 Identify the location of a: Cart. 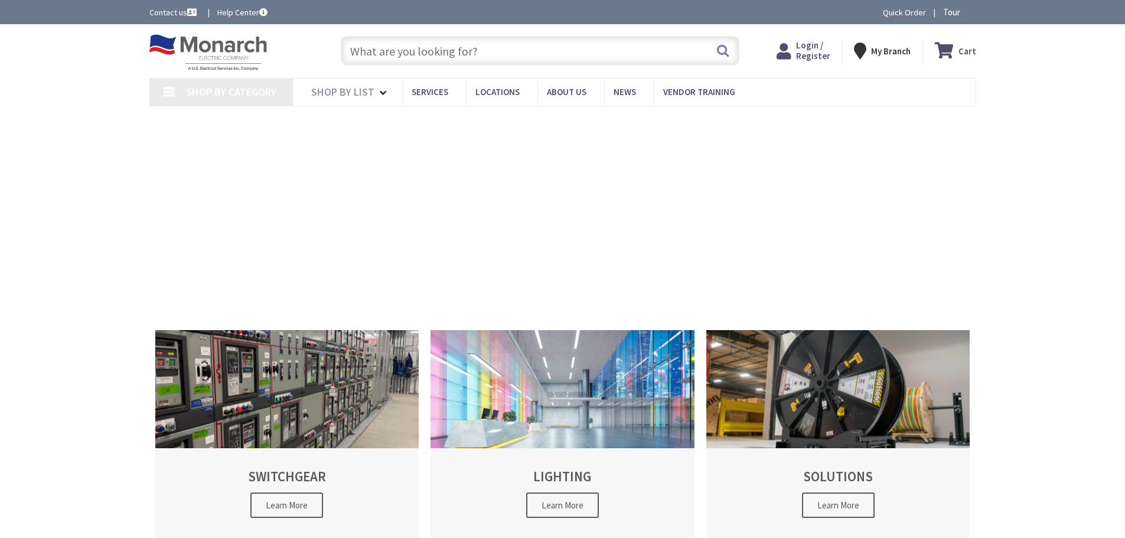
(955, 51).